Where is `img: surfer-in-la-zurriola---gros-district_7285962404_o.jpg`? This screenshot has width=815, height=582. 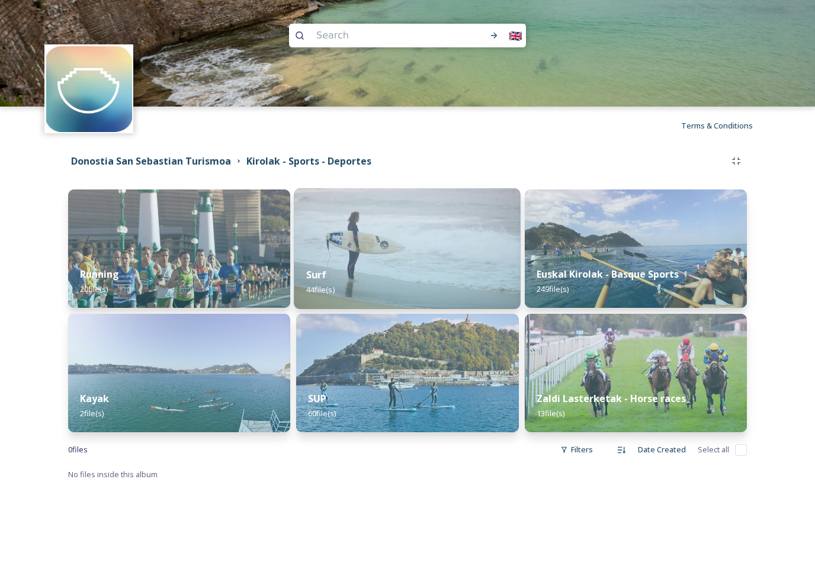
img: surfer-in-la-zurriola---gros-district_7285962404_o.jpg is located at coordinates (408, 249).